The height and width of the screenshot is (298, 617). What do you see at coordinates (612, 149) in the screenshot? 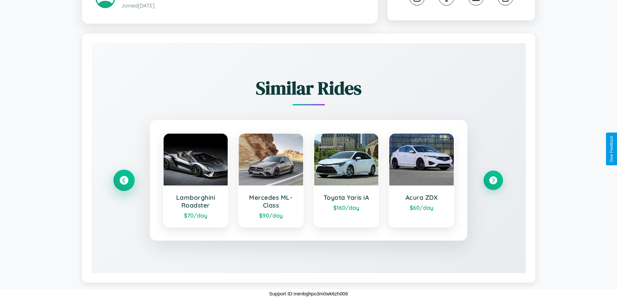
I see `div: Give Feedback` at bounding box center [612, 149].